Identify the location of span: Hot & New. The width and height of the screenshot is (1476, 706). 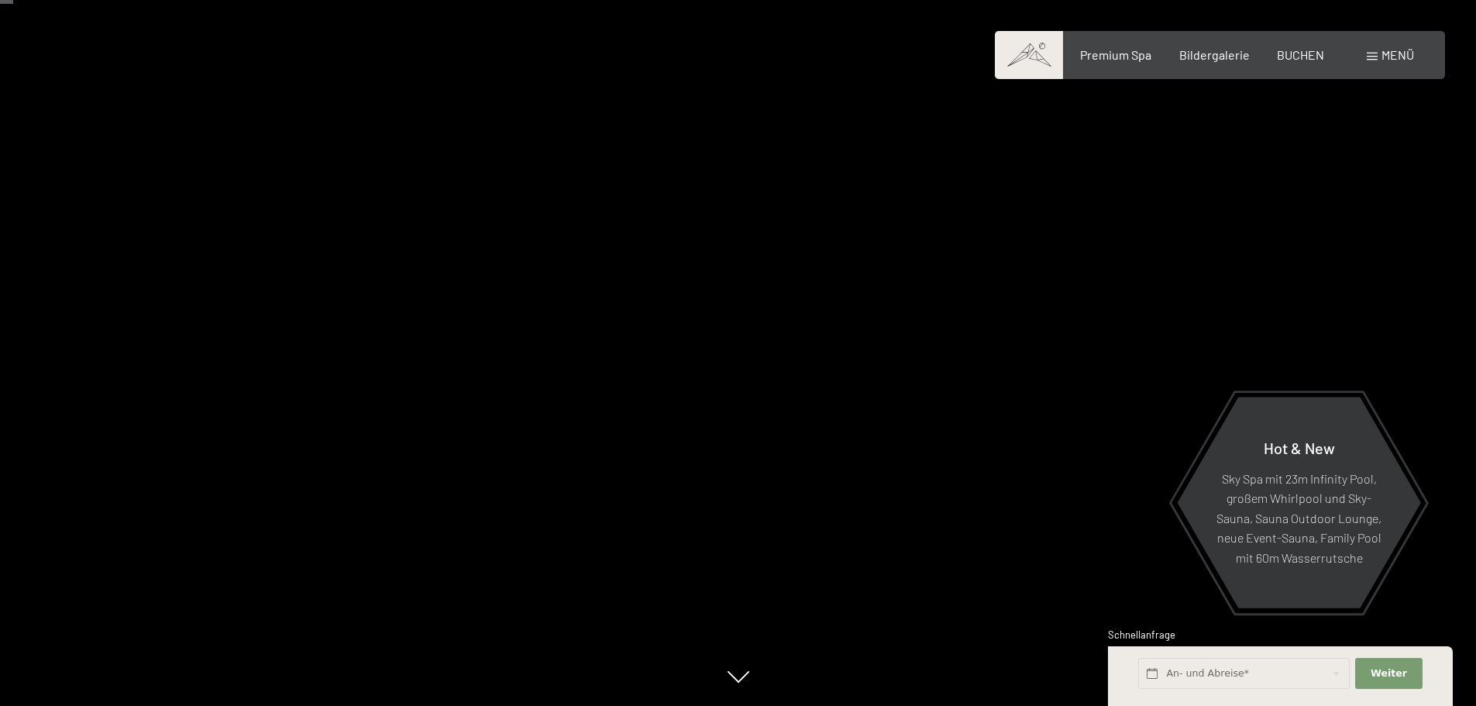
(1300, 447).